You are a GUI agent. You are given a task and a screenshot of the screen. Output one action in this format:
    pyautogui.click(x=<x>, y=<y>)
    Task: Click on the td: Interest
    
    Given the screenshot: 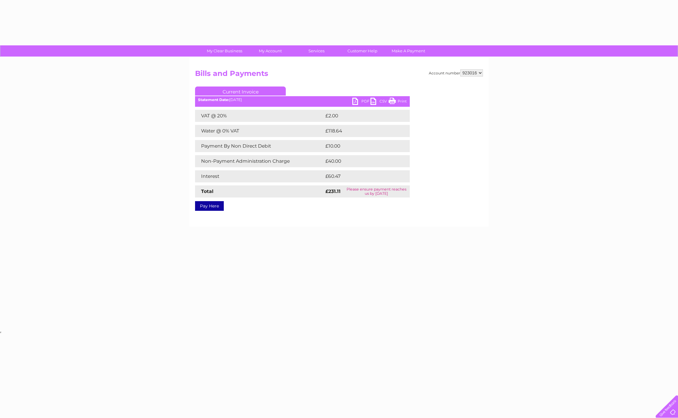 What is the action you would take?
    pyautogui.click(x=259, y=176)
    